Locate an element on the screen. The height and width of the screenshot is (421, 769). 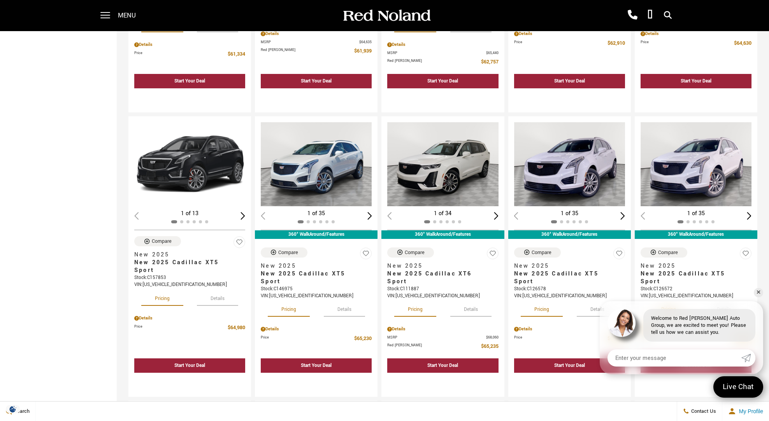
a: New 2025New 2025 Cadillac XT6 Sport is located at coordinates (442, 274).